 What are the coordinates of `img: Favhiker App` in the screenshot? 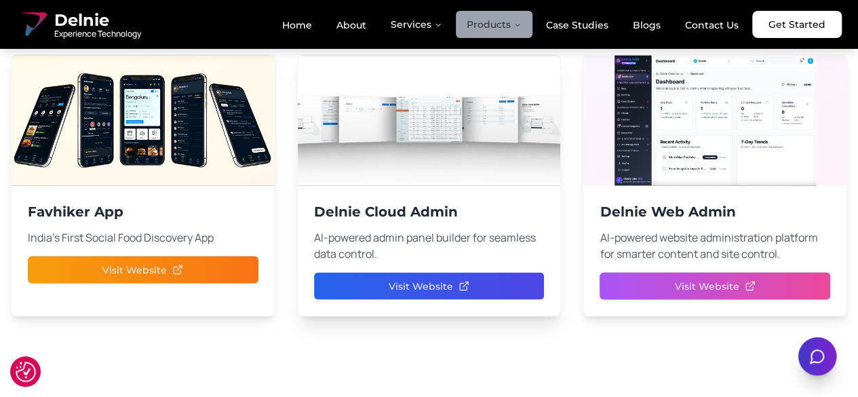 It's located at (143, 120).